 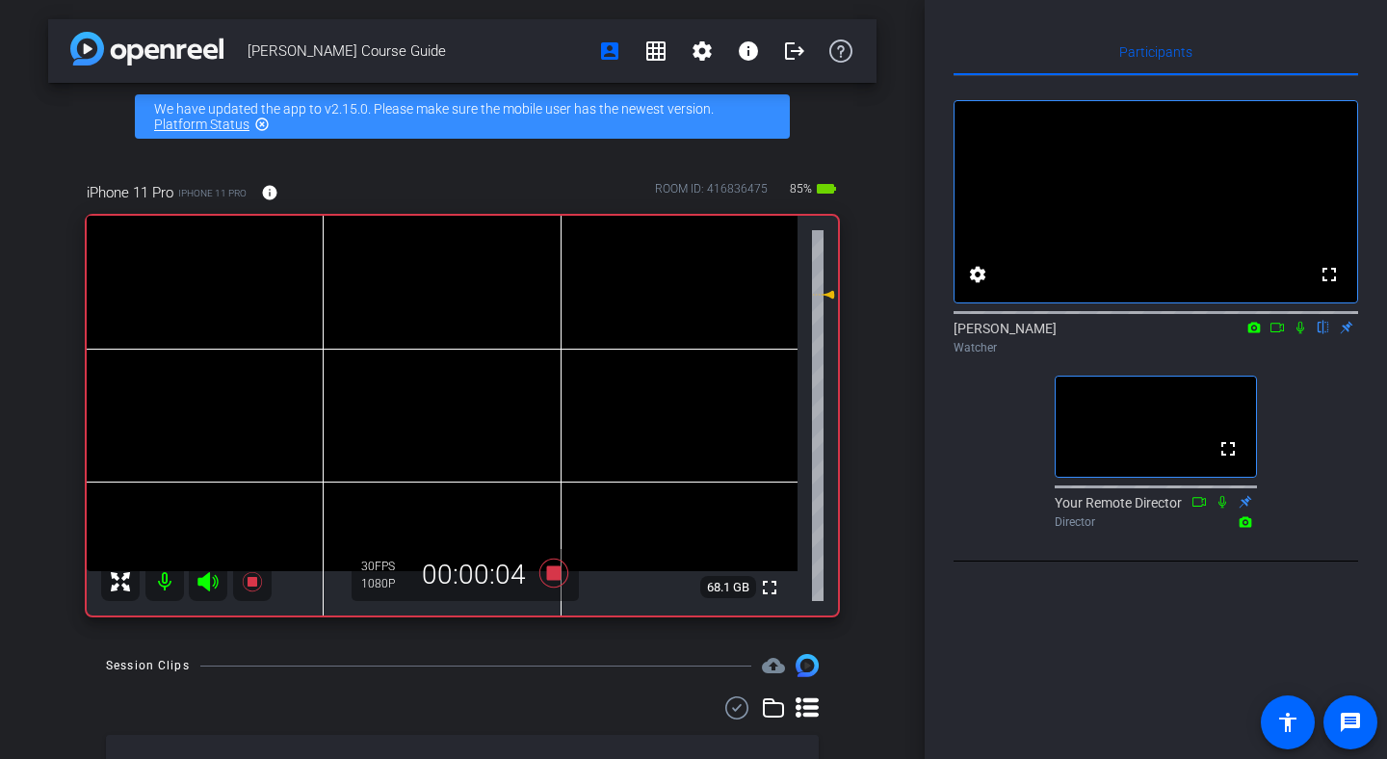 What do you see at coordinates (826, 189) in the screenshot?
I see `mat-icon: battery_std` at bounding box center [826, 189].